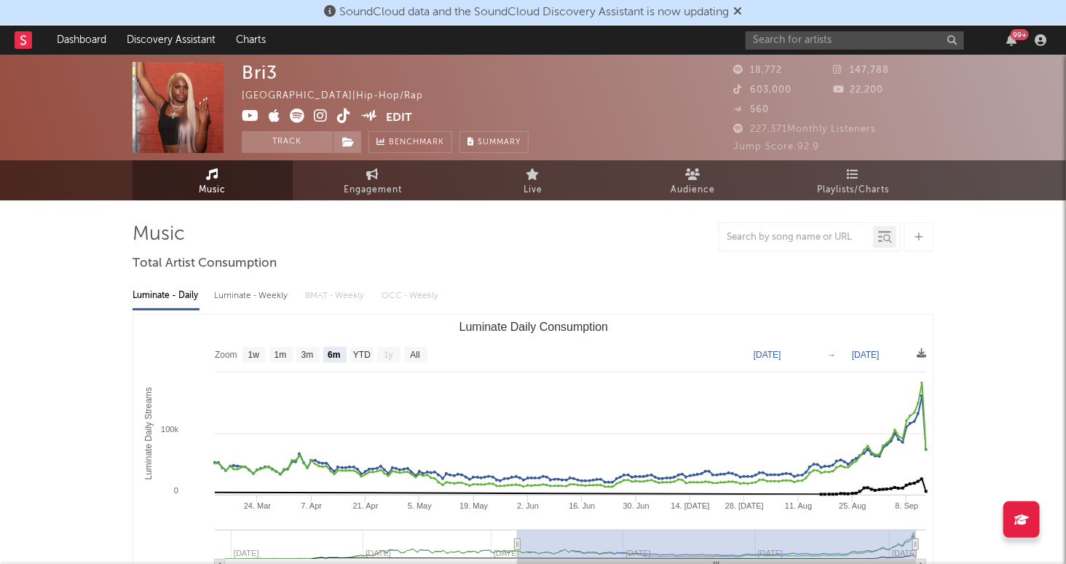 This screenshot has height=564, width=1066. What do you see at coordinates (410, 142) in the screenshot?
I see `a: Benchmark` at bounding box center [410, 142].